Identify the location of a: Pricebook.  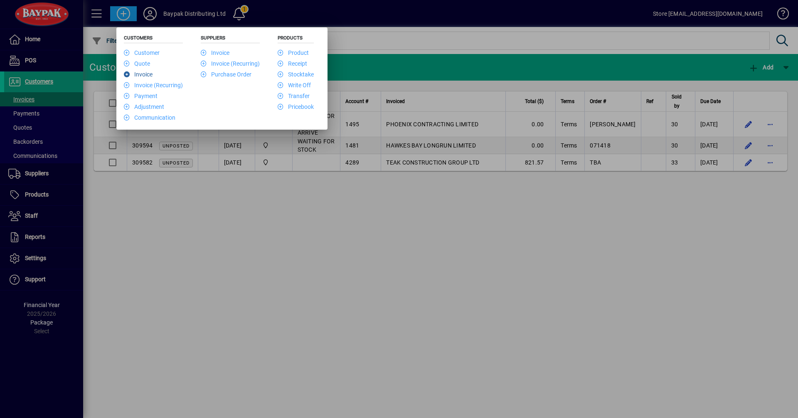
(296, 107).